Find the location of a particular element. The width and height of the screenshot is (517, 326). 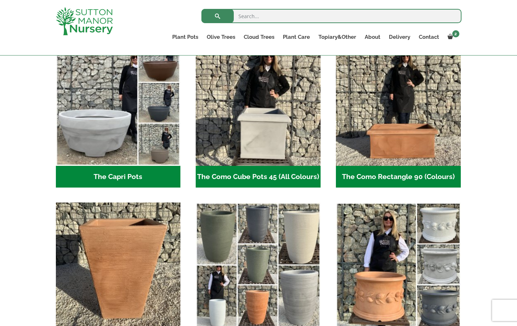

a: Delivery is located at coordinates (400, 37).